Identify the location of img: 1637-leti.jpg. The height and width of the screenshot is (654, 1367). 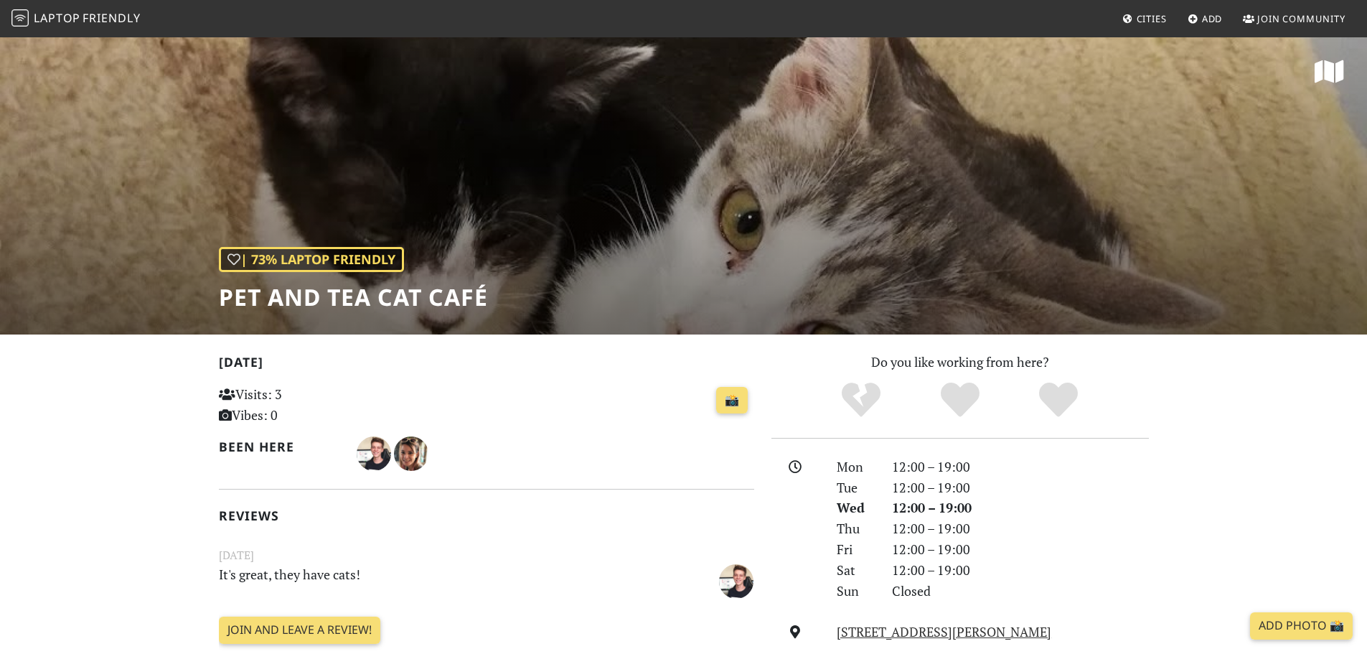
(411, 454).